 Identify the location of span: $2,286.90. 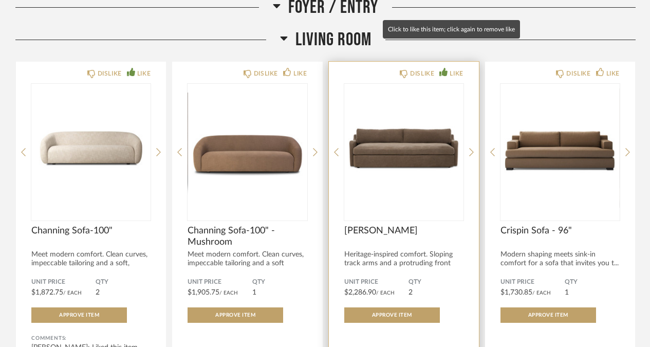
(360, 292).